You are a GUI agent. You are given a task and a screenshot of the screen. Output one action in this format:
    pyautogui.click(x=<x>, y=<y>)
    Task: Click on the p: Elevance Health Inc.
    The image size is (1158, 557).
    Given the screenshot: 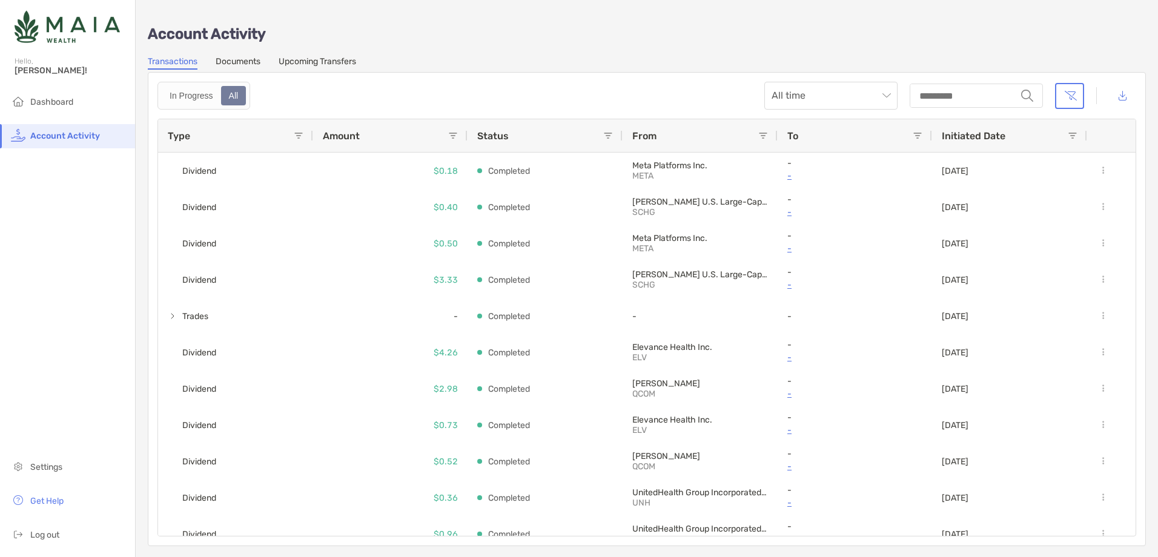 What is the action you would take?
    pyautogui.click(x=700, y=420)
    